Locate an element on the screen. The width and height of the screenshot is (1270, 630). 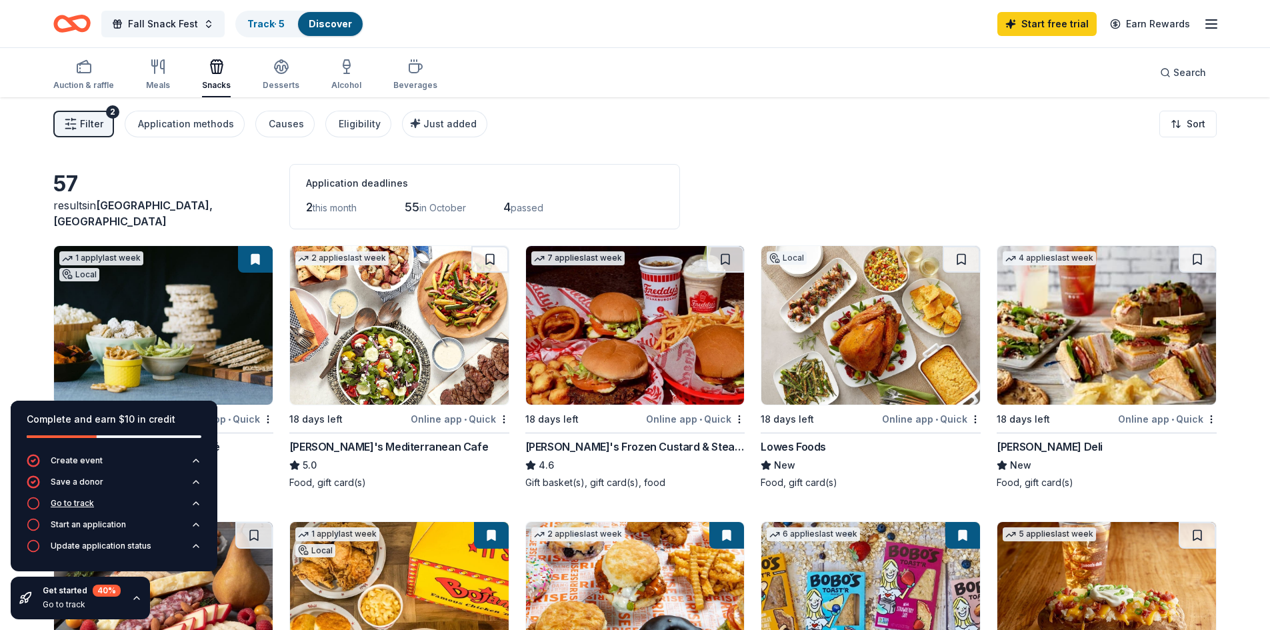
div: 2 is located at coordinates (113, 112).